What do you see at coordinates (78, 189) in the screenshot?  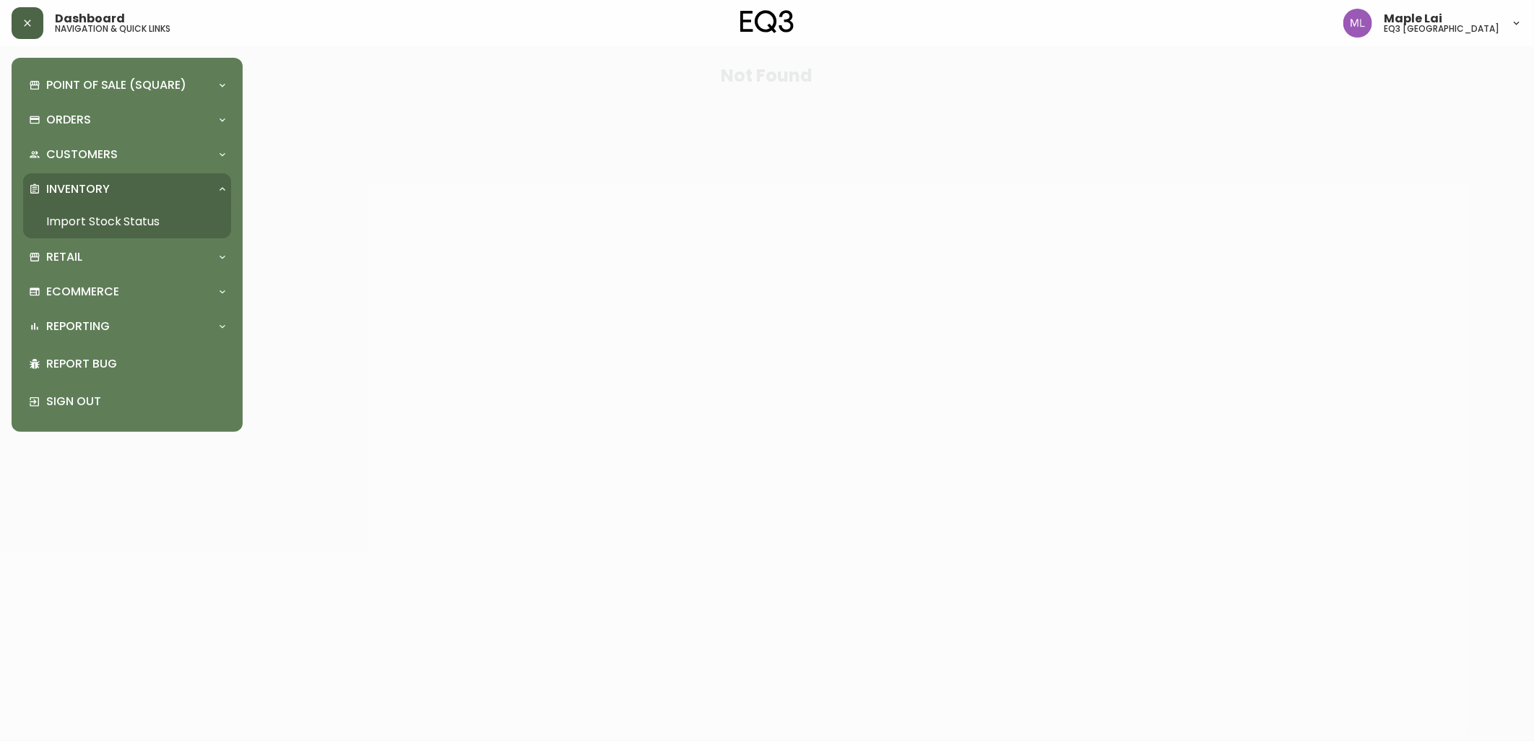 I see `p: Inventory` at bounding box center [78, 189].